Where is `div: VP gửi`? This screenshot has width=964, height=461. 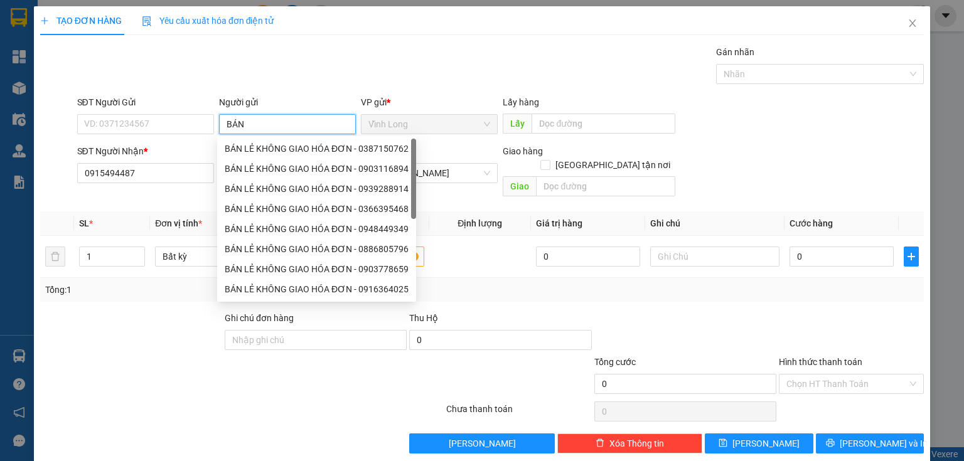 div: VP gửi is located at coordinates (429, 102).